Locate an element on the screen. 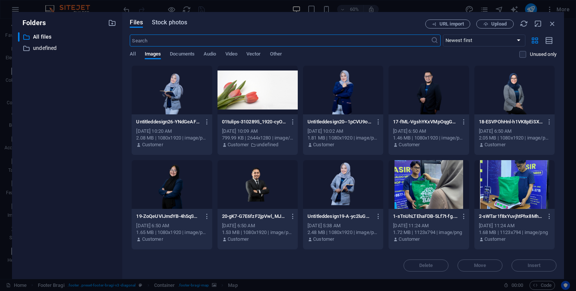  i: Minimize is located at coordinates (539, 24).